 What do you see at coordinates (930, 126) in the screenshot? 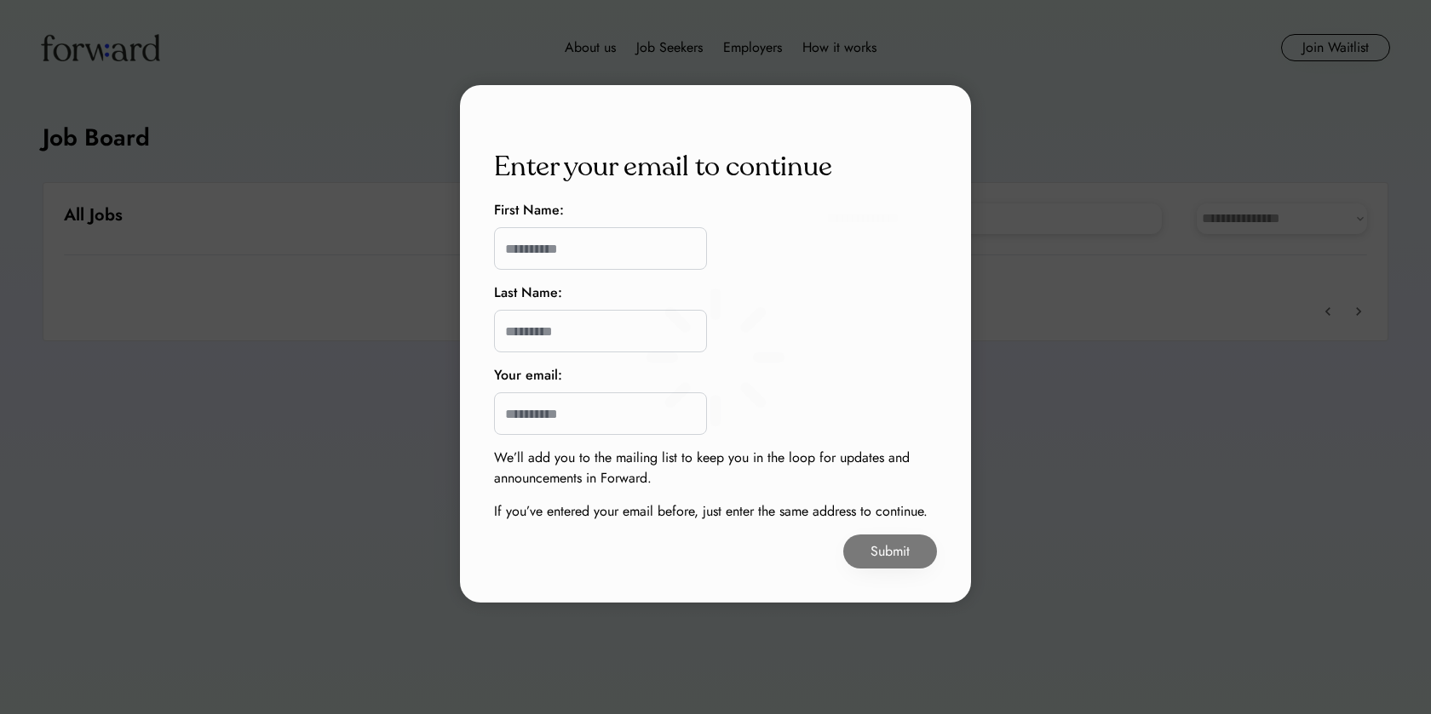
I see `img: yH5BAEAAAAALAAAAAABAAEAAAIBRAA7` at bounding box center [930, 126].